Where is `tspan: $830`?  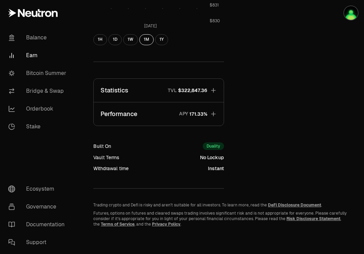 tspan: $830 is located at coordinates (215, 21).